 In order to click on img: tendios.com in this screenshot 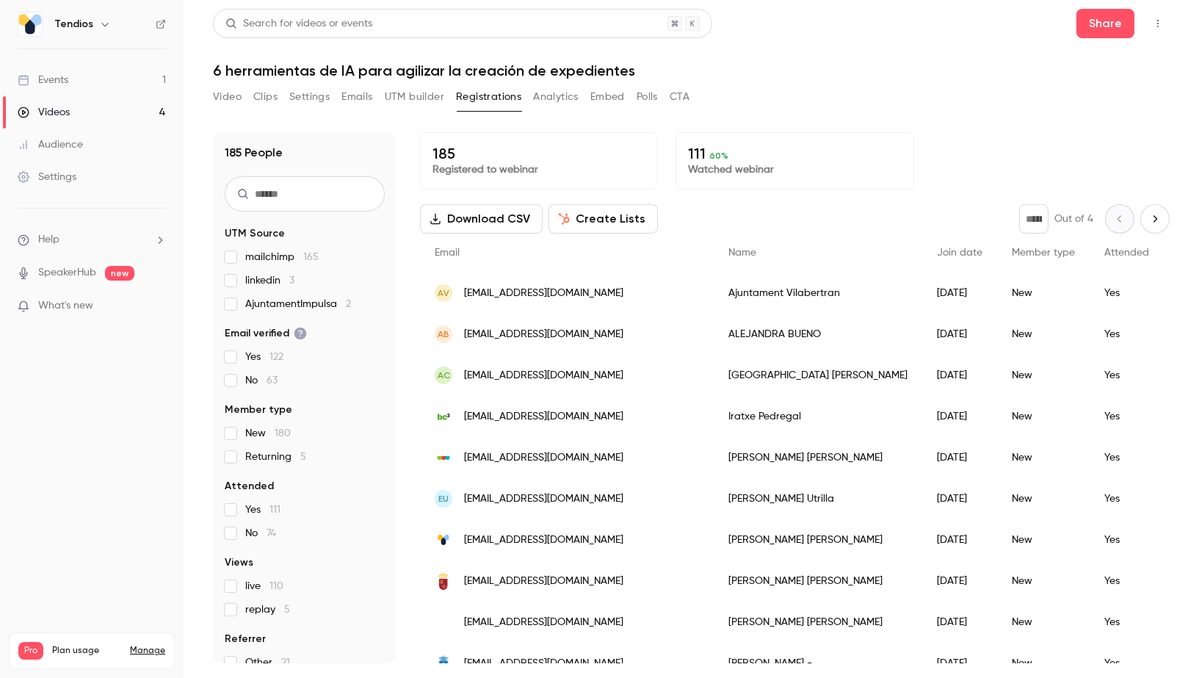, I will do `click(444, 540)`.